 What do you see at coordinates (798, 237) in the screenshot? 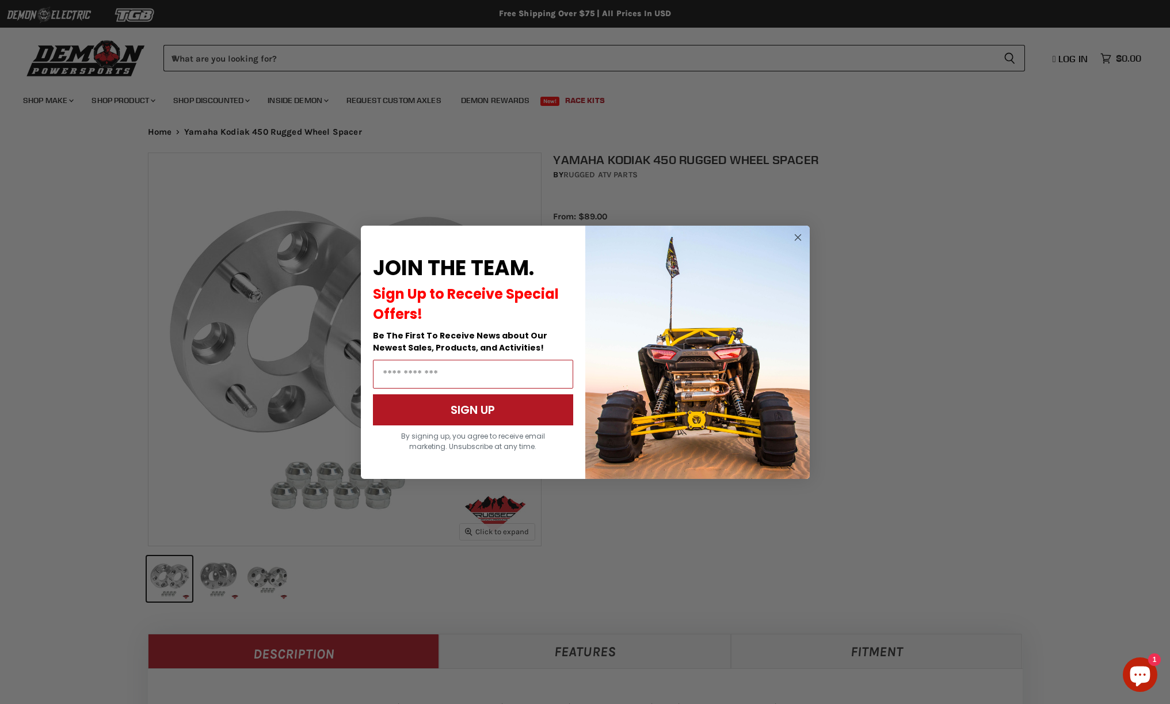
I see `button: Close dialog` at bounding box center [798, 237].